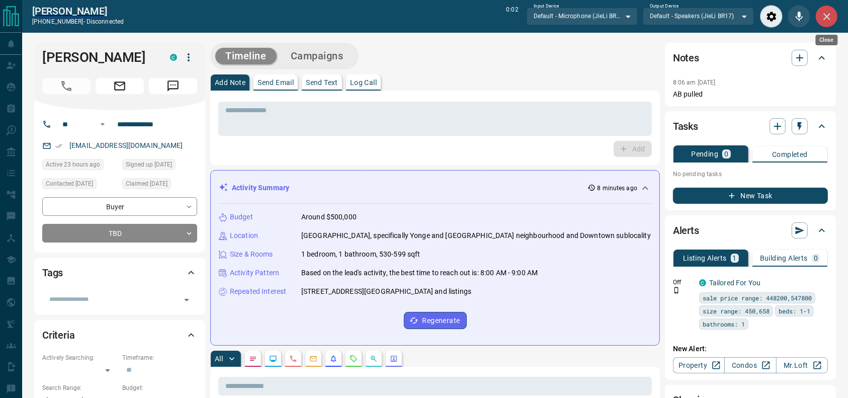  Describe the element at coordinates (704, 258) in the screenshot. I see `p: Listing Alerts` at that location.